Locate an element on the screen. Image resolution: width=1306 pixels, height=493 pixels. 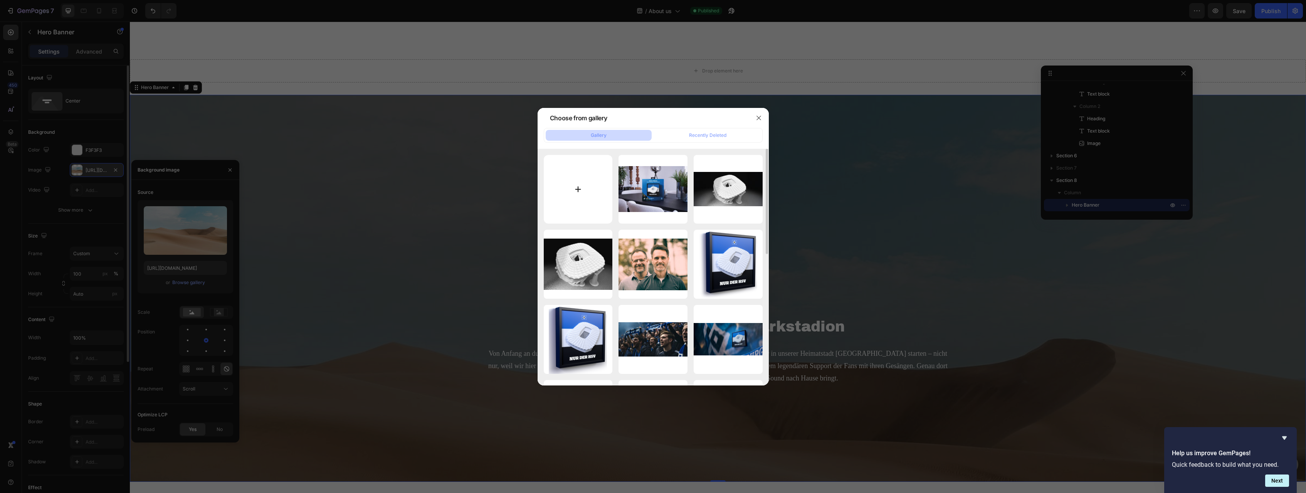
div: Drop element here is located at coordinates (593, 49).